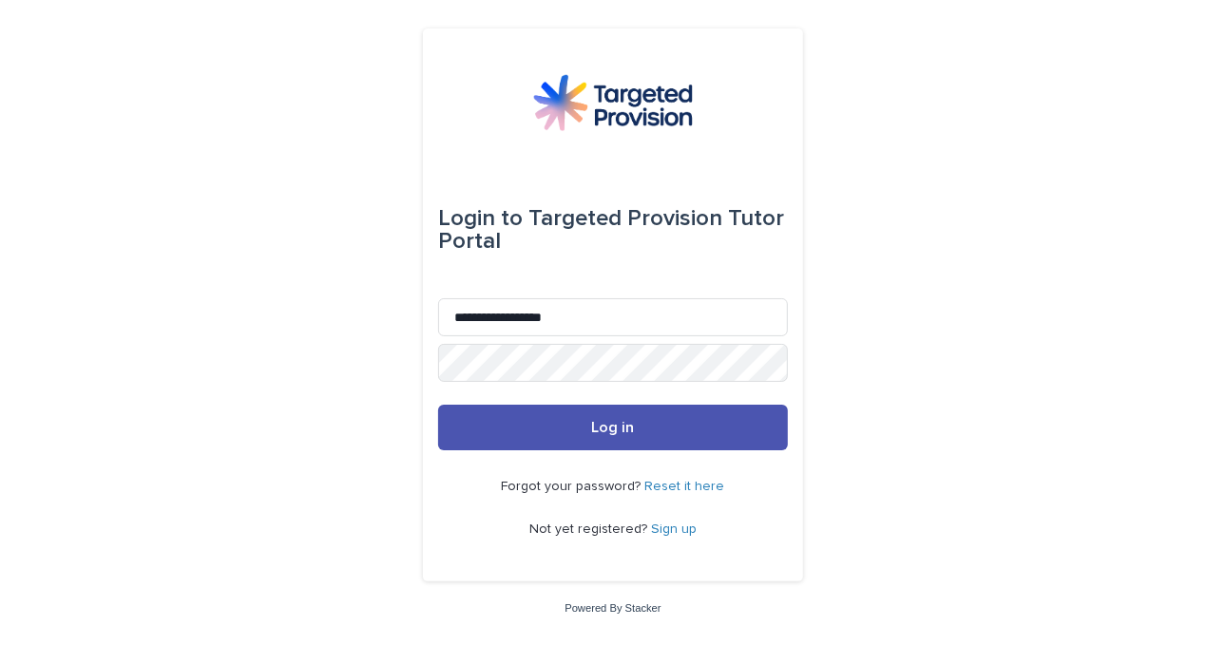 Image resolution: width=1226 pixels, height=664 pixels. What do you see at coordinates (480, 219) in the screenshot?
I see `span: Login to` at bounding box center [480, 219].